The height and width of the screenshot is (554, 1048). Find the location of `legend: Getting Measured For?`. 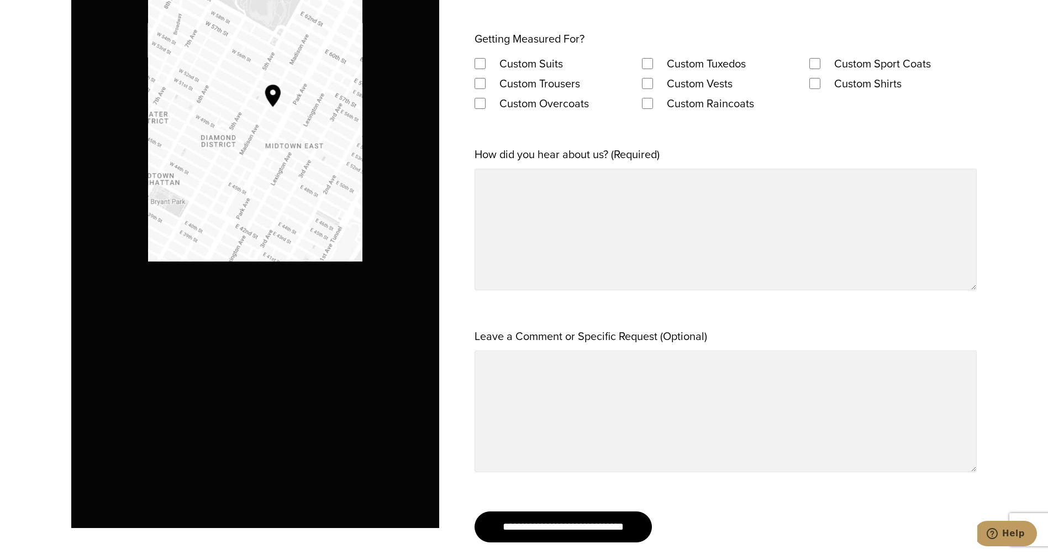

legend: Getting Measured For? is located at coordinates (529, 39).